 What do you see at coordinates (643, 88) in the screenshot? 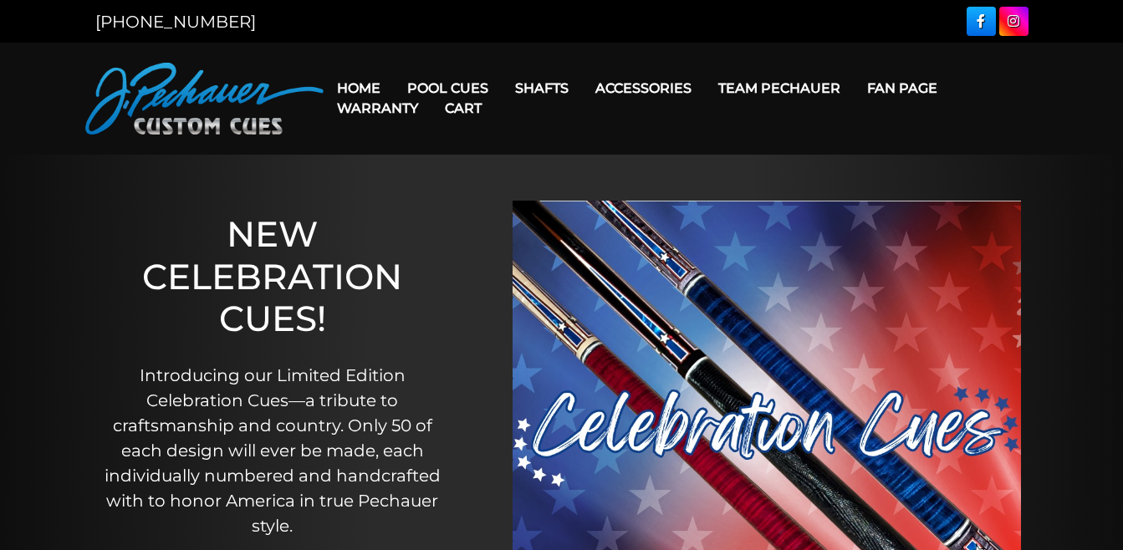
I see `a: Accessories` at bounding box center [643, 88].